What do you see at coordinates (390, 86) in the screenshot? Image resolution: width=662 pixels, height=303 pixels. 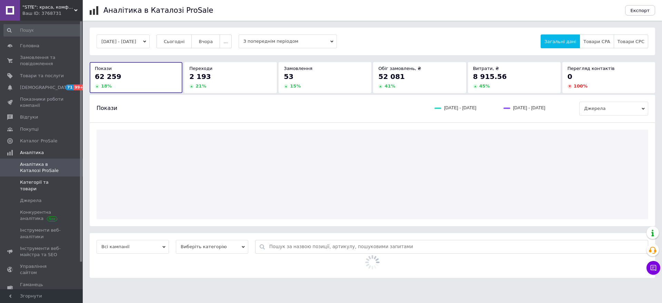 I see `span: 41 %` at bounding box center [390, 86].